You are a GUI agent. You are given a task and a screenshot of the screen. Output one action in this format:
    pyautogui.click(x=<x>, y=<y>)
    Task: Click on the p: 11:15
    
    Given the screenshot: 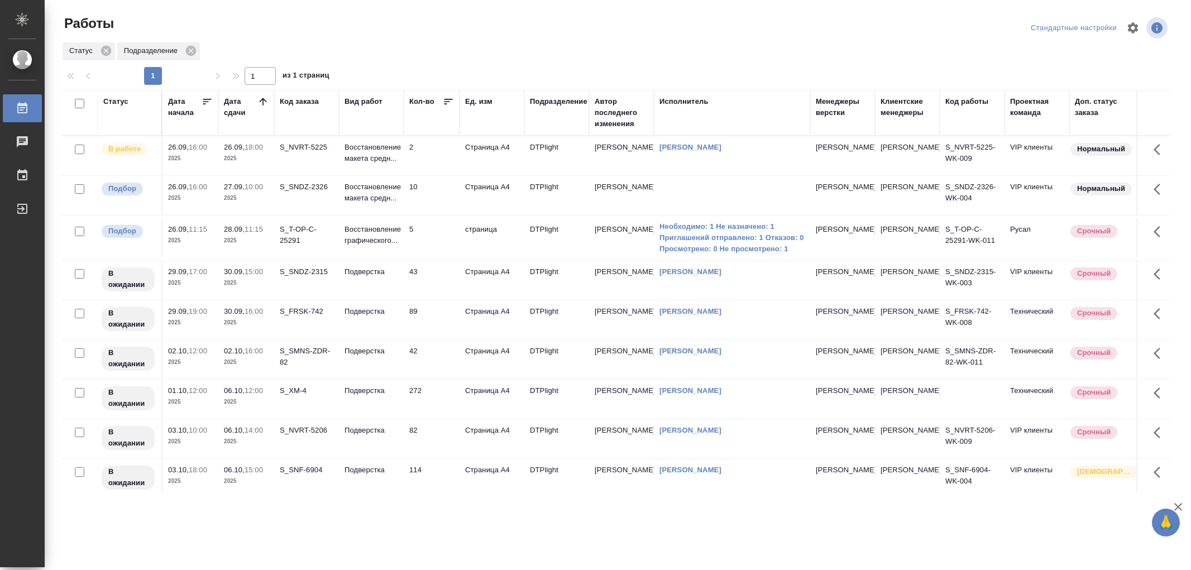 What is the action you would take?
    pyautogui.click(x=198, y=229)
    